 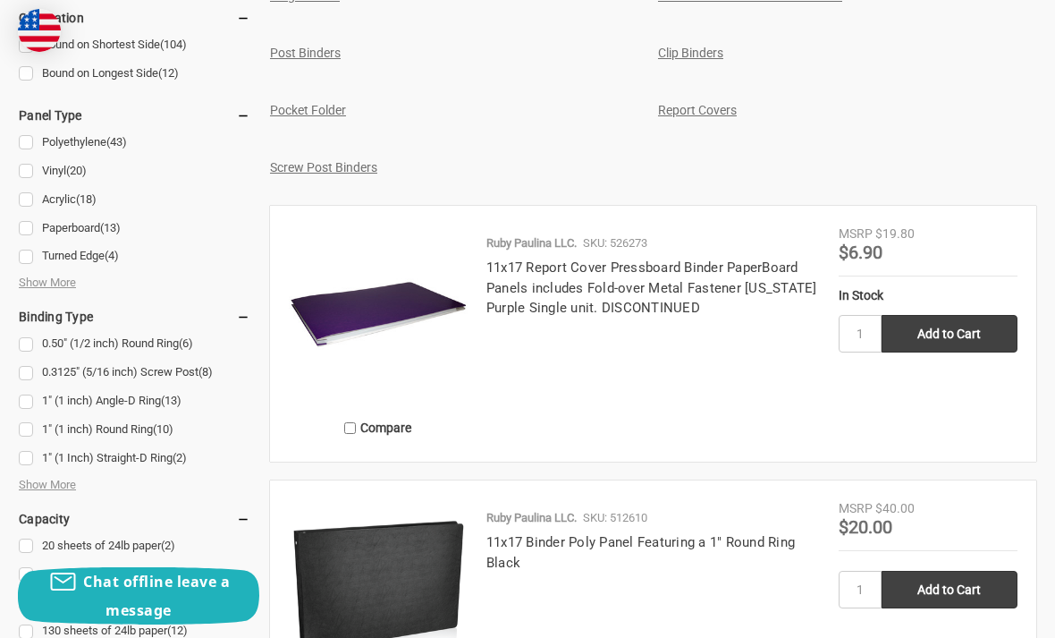 I want to click on a: Turned Edge, so click(x=134, y=256).